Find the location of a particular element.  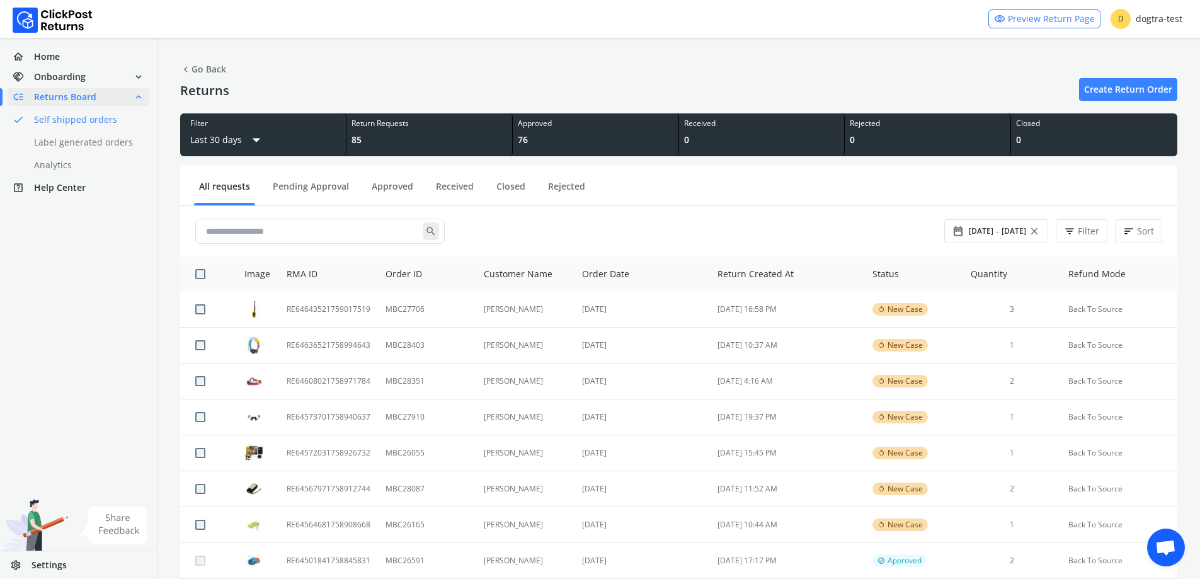

td: RE64572031758926732 is located at coordinates (328, 453).